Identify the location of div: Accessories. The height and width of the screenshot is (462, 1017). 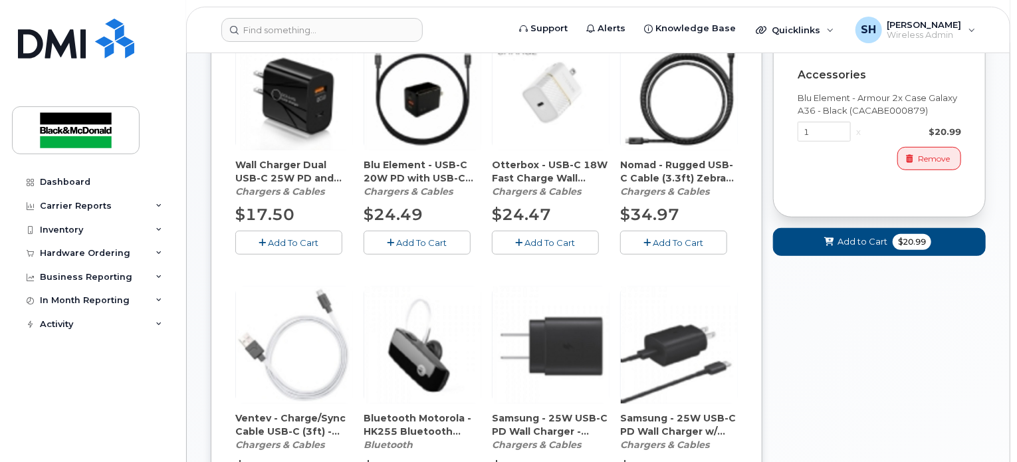
(879, 75).